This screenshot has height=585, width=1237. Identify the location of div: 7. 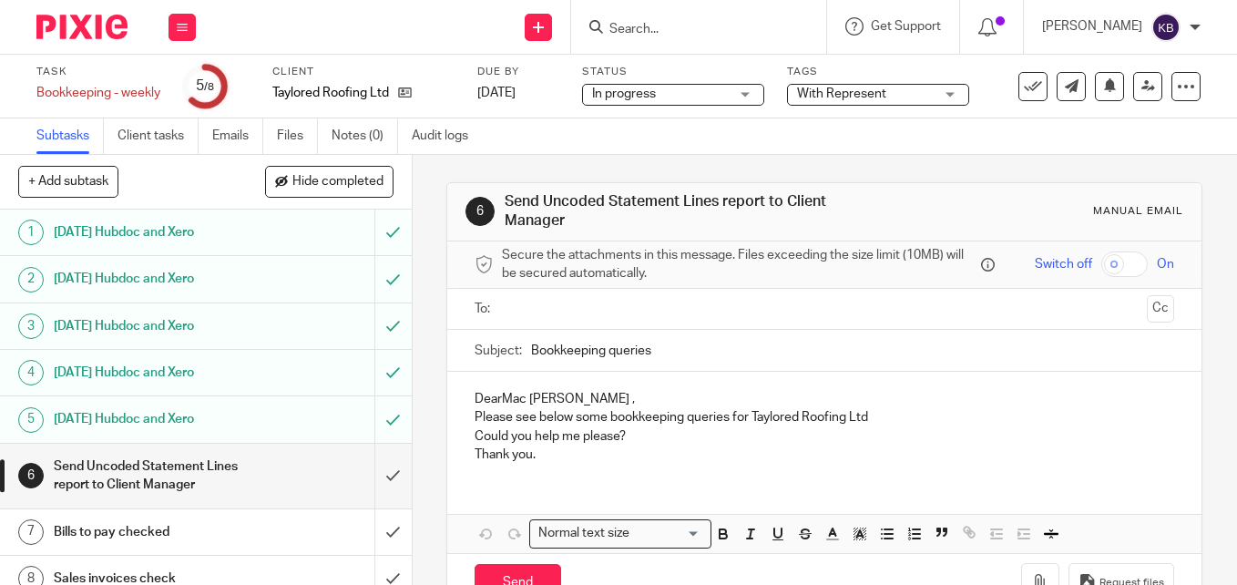
(31, 532).